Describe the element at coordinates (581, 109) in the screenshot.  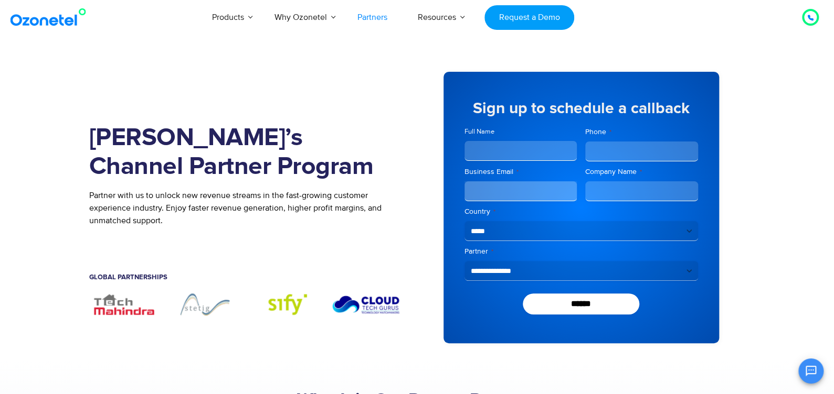
I see `h5: Sign up to schedule a callback` at that location.